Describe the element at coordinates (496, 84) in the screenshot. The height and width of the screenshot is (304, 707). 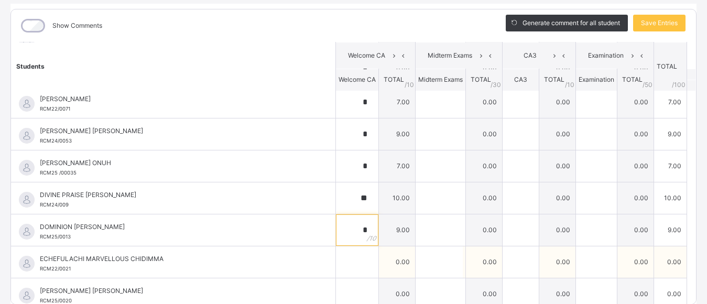
I see `span: / 30` at that location.